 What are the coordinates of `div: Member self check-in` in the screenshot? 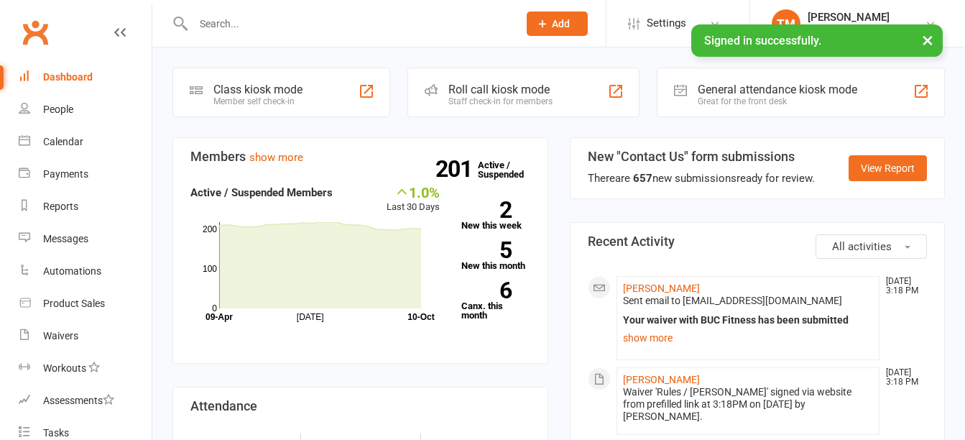 It's located at (258, 101).